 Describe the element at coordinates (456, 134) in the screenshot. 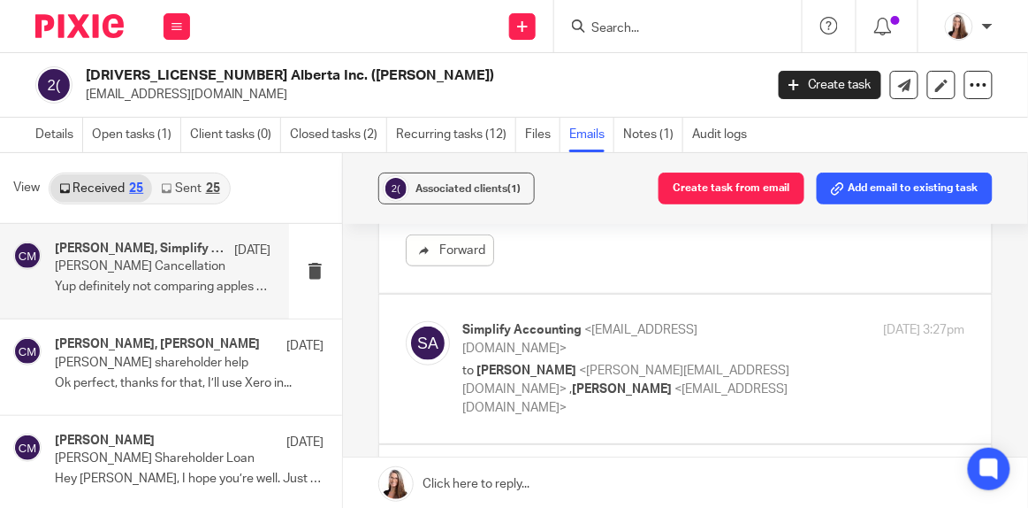

I see `a: Recurring tasks (12)` at that location.